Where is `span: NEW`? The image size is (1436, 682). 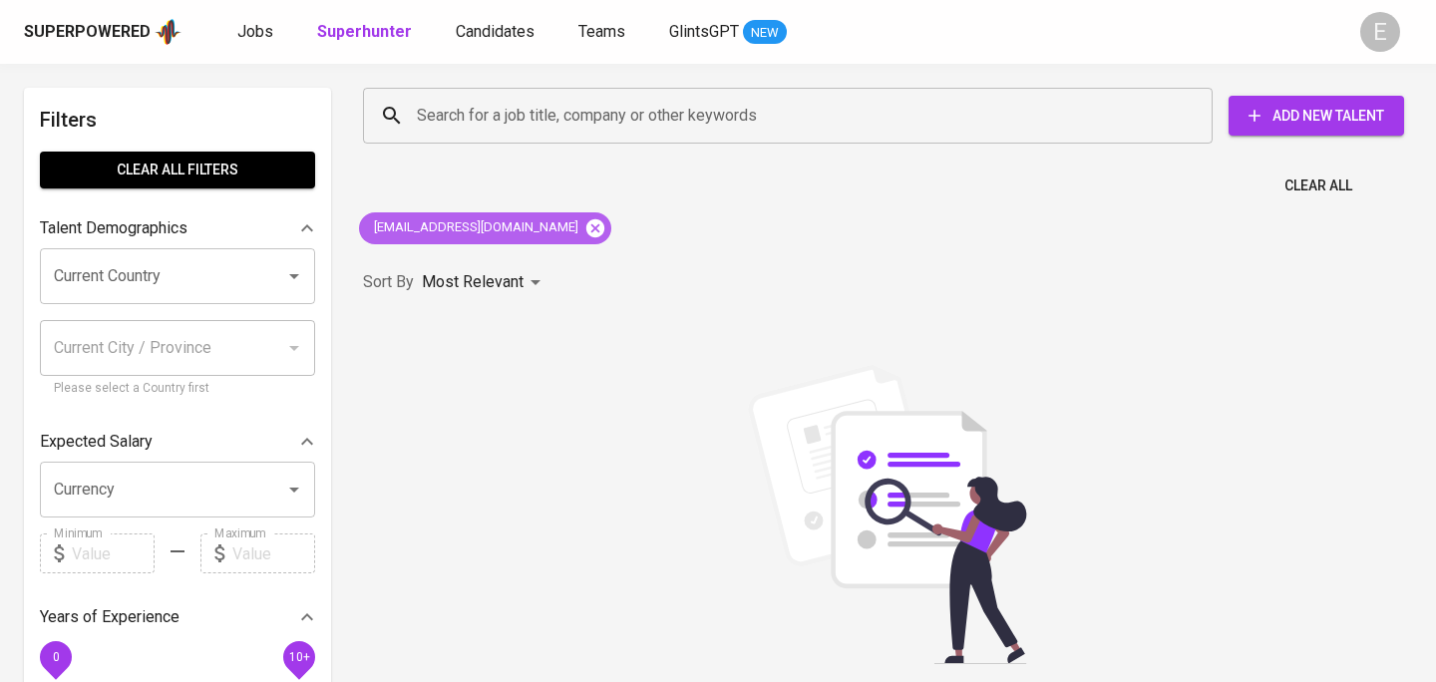
span: NEW is located at coordinates (765, 33).